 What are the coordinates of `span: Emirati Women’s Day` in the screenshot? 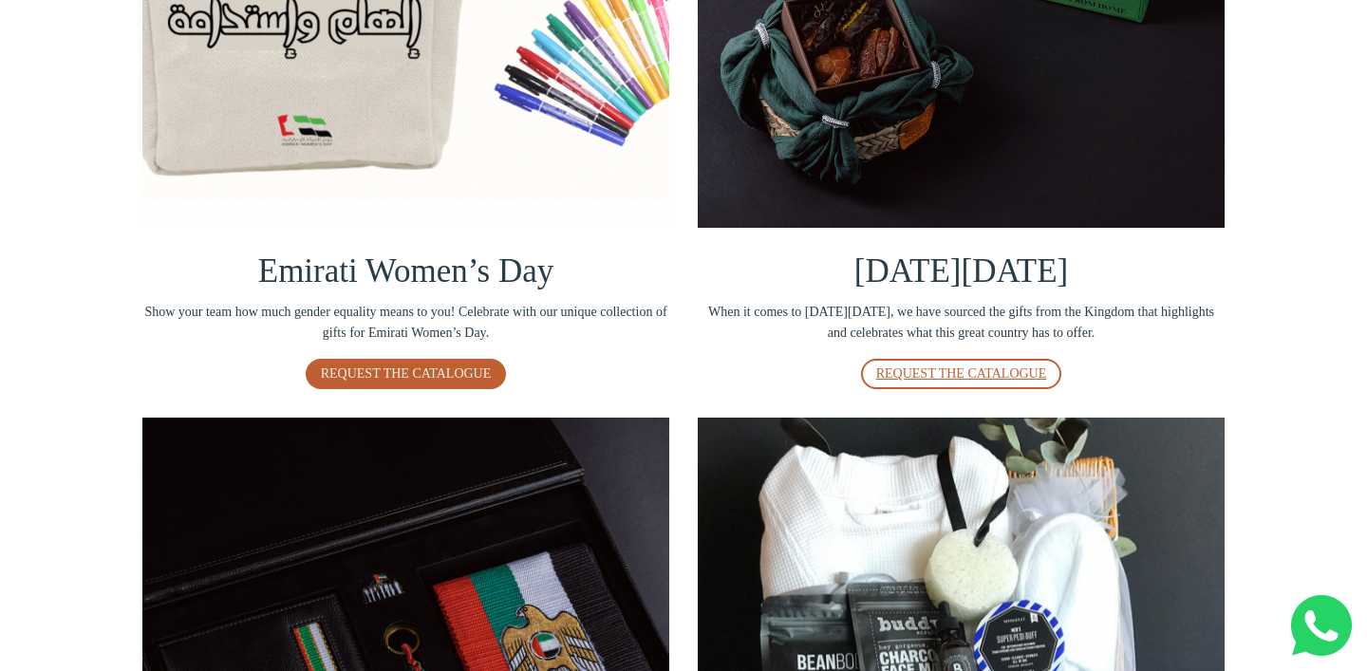 It's located at (405, 271).